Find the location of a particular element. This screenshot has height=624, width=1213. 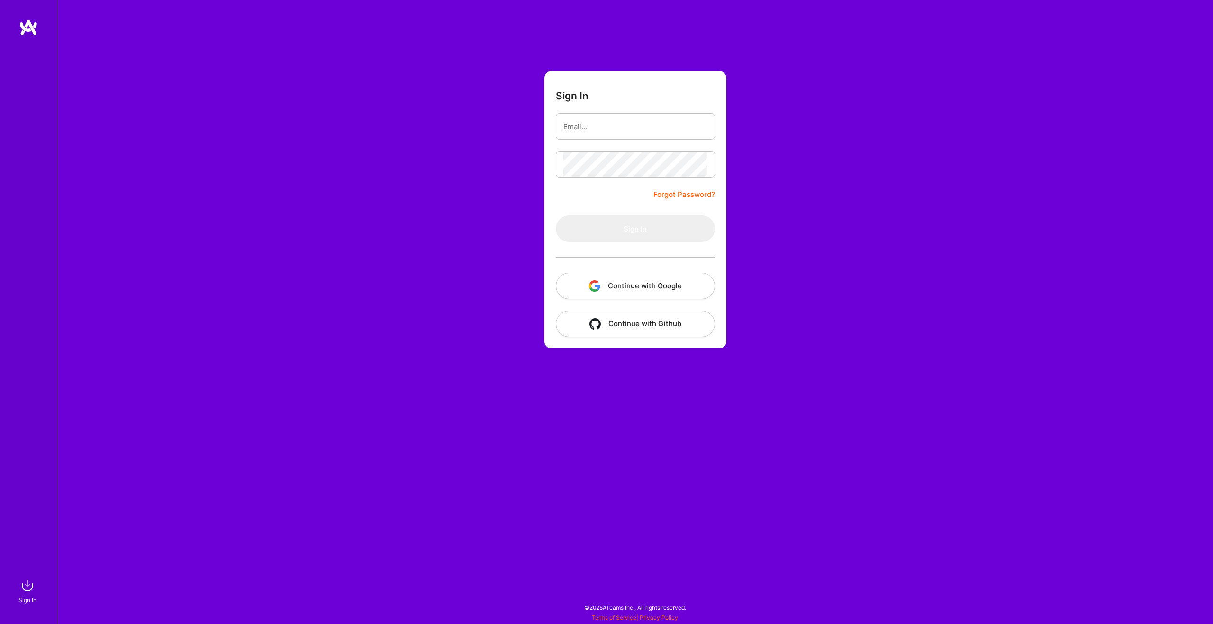

button: Sign In is located at coordinates (635, 229).